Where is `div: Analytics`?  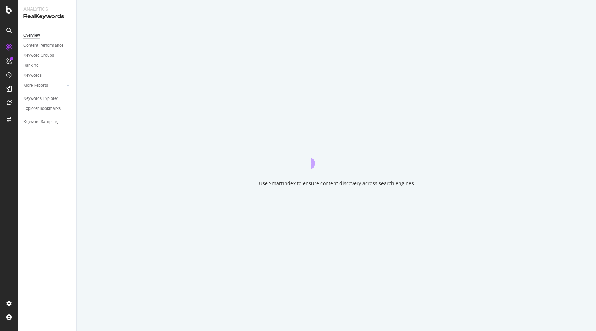
div: Analytics is located at coordinates (47, 9).